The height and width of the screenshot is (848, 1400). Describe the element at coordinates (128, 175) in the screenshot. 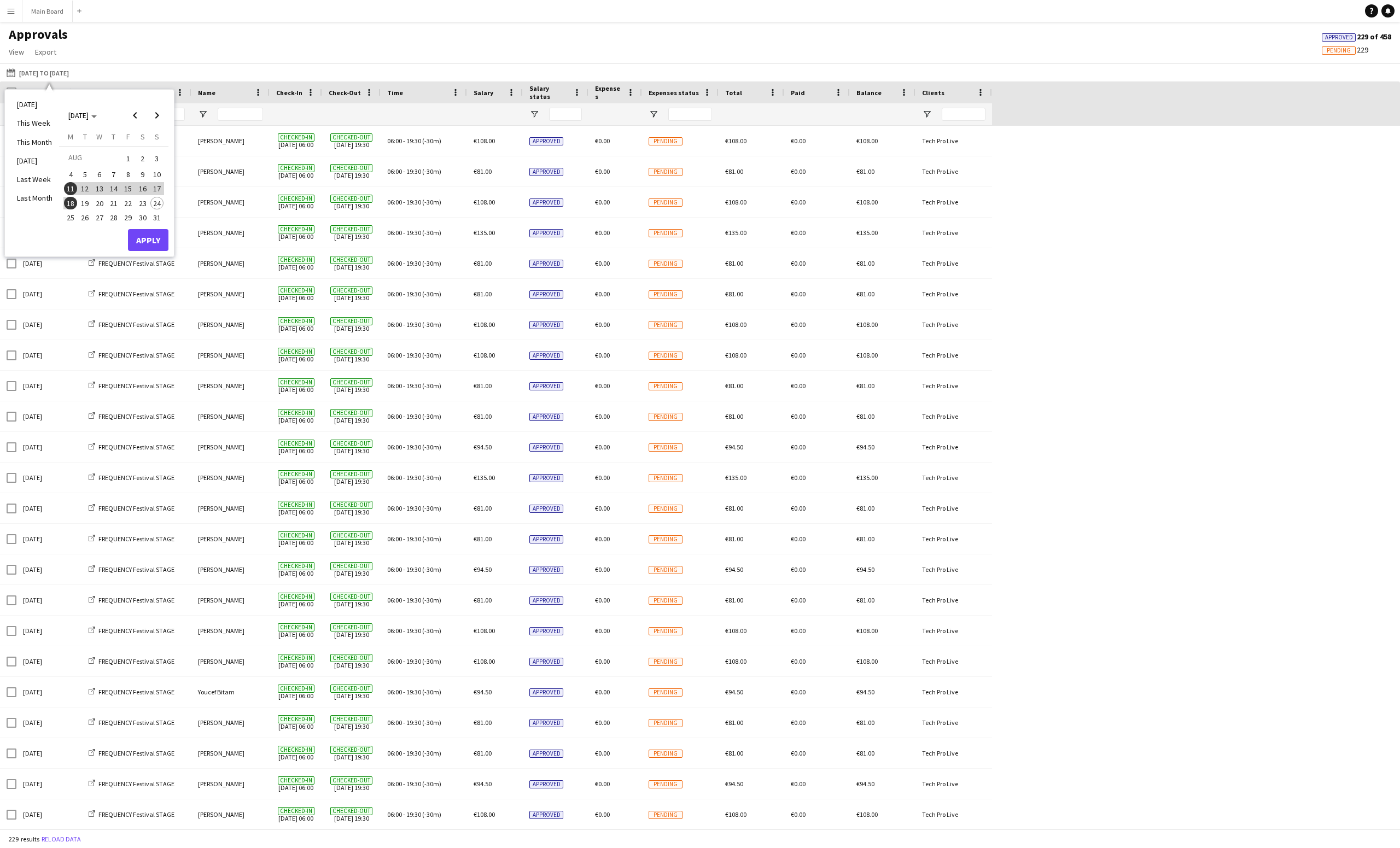

I see `span: 8` at that location.